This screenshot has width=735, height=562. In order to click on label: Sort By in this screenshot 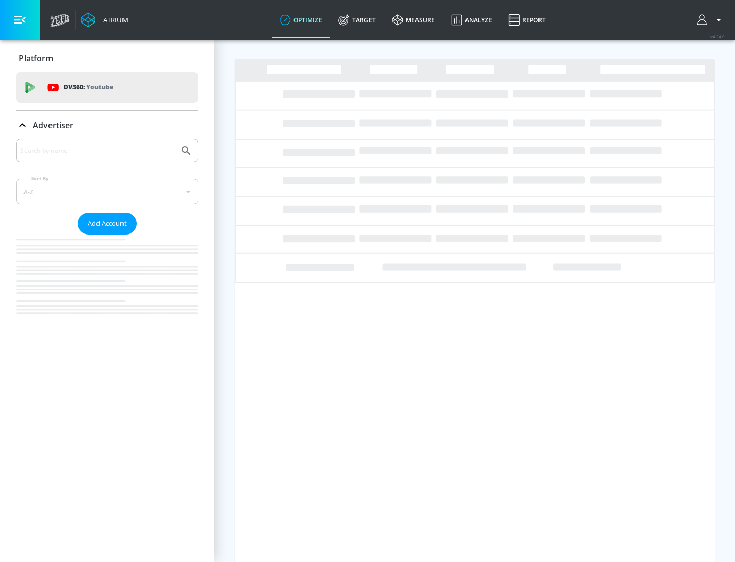, I will do `click(40, 178)`.